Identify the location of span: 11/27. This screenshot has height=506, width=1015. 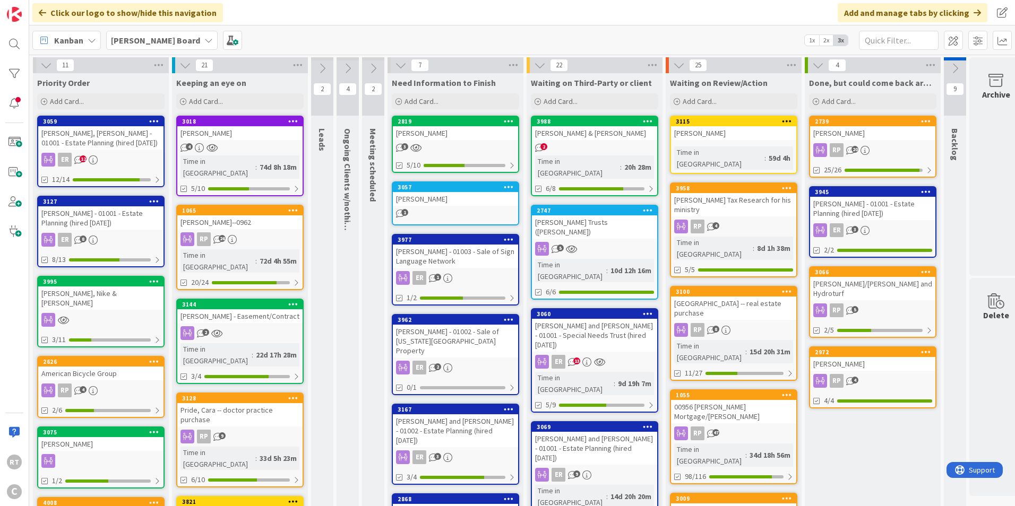
(693, 373).